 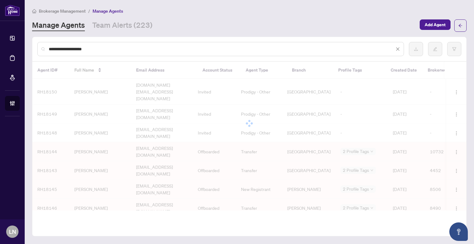 I want to click on span: Manage Agents, so click(x=108, y=11).